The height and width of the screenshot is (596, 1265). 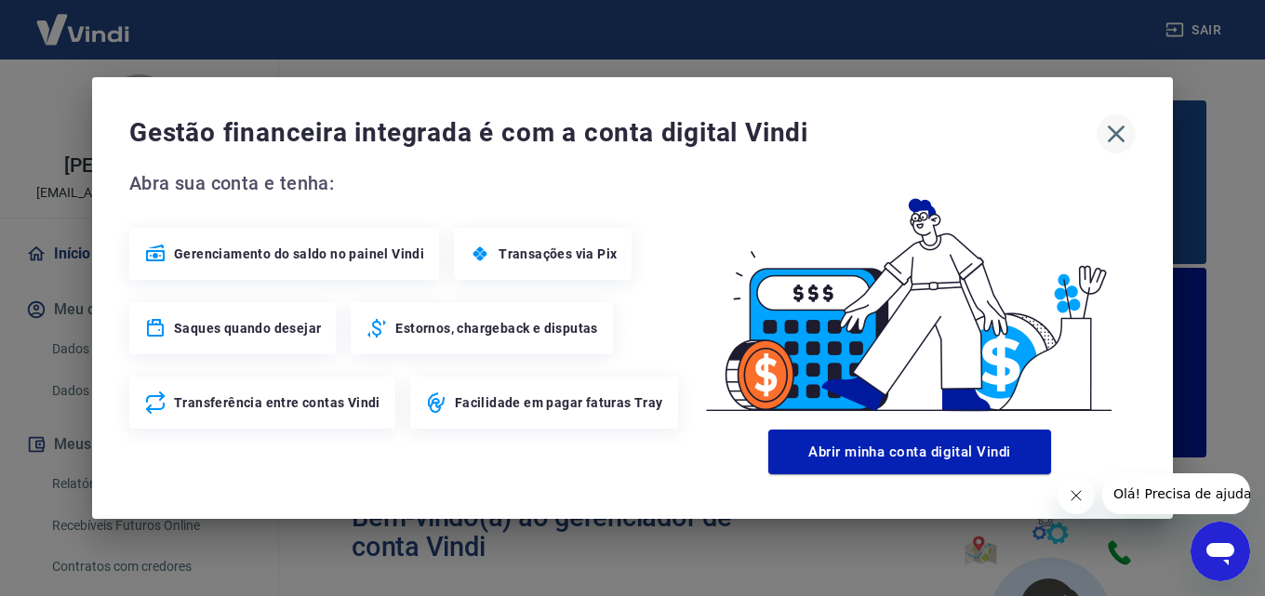 I want to click on span: Gestão financeira integrada é com a conta digital Vindi, so click(x=613, y=133).